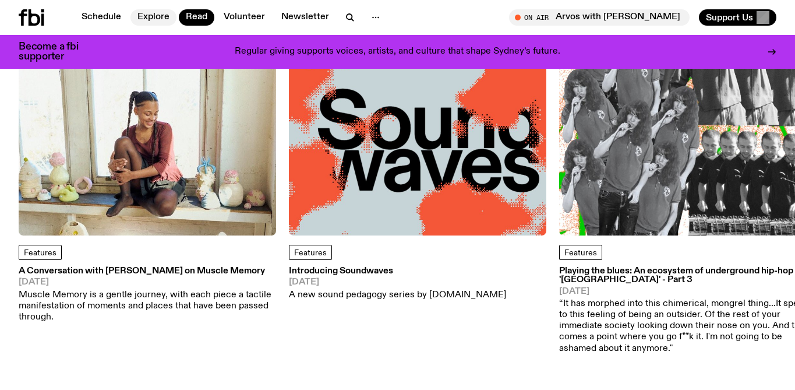  Describe the element at coordinates (244, 17) in the screenshot. I see `a: Volunteer` at that location.